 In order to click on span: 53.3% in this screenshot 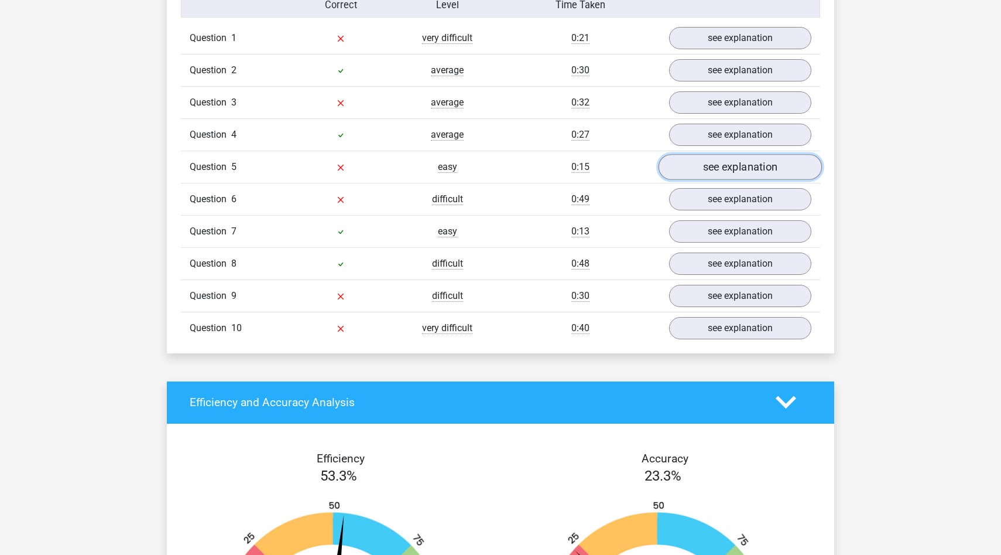, I will do `click(338, 476)`.